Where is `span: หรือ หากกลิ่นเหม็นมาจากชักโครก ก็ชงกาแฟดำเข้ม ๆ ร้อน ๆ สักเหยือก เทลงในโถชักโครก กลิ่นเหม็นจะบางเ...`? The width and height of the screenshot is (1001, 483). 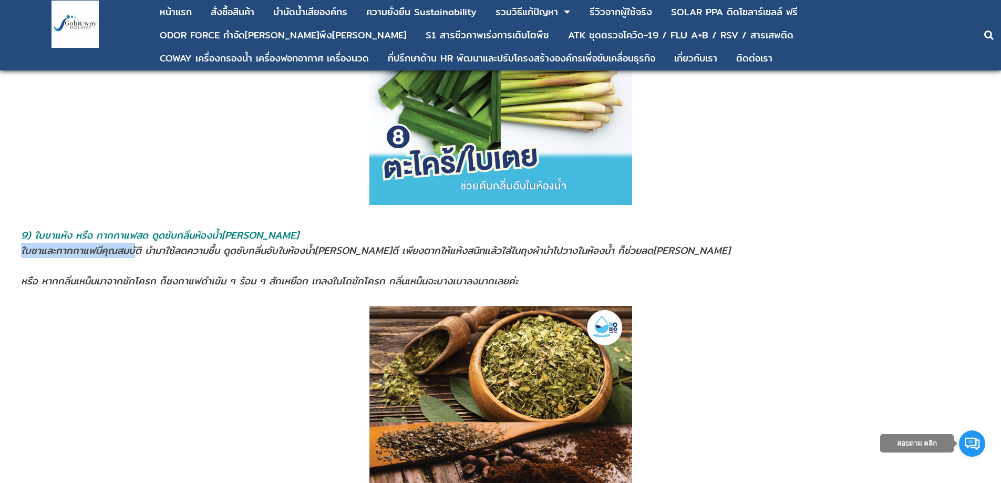 span: หรือ หากกลิ่นเหม็นมาจากชักโครก ก็ชงกาแฟดำเข้ม ๆ ร้อน ๆ สักเหยือก เทลงในโถชักโครก กลิ่นเหม็นจะบางเ... is located at coordinates (269, 281).